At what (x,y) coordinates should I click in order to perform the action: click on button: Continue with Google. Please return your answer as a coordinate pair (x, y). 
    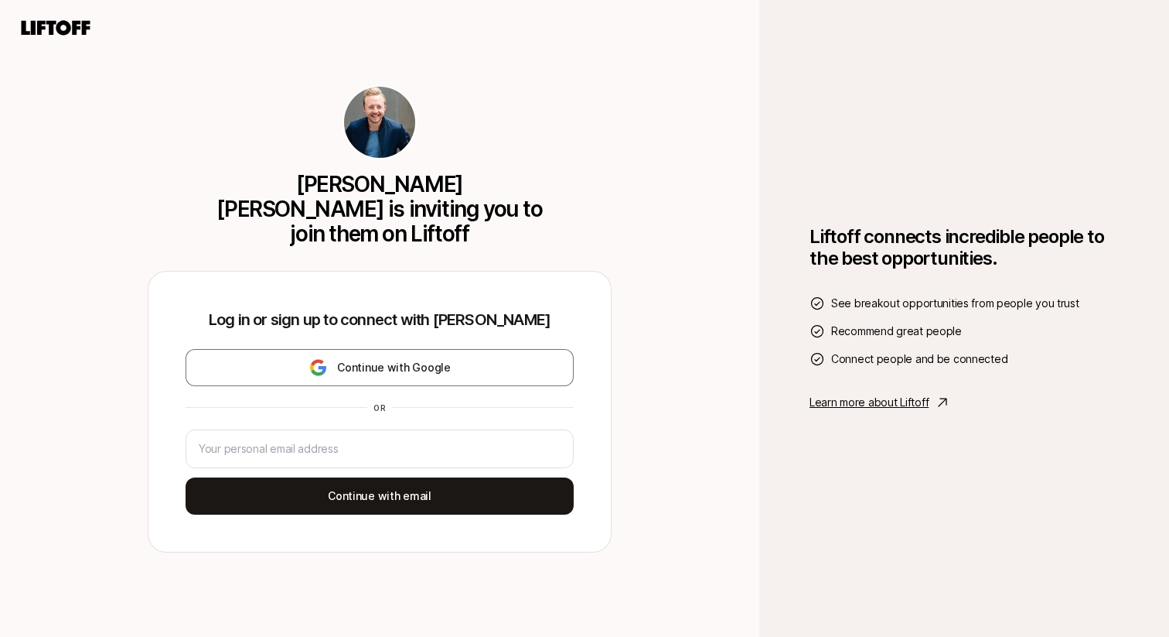
    Looking at the image, I should click on (380, 367).